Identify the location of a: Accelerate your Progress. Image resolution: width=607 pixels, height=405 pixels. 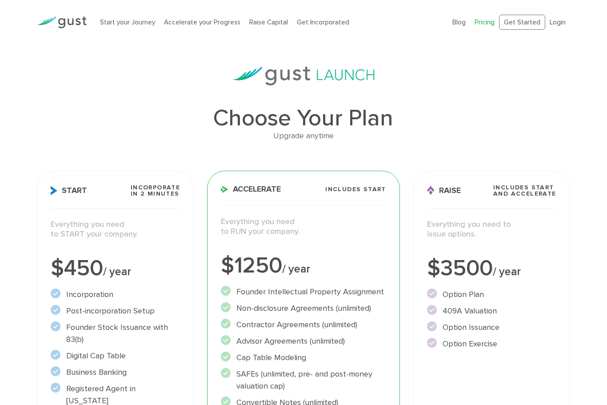
(202, 22).